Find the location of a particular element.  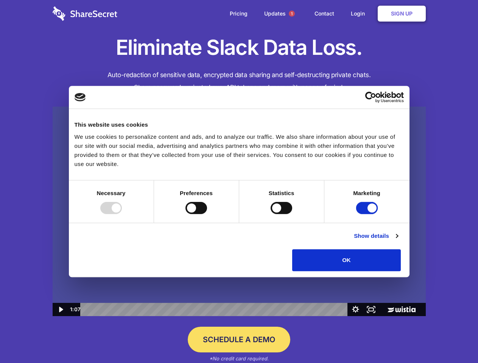

h4: Auto-redaction of sensitive data, encrypted data sharing and self-destructing private chats. Shar... is located at coordinates (239, 81).